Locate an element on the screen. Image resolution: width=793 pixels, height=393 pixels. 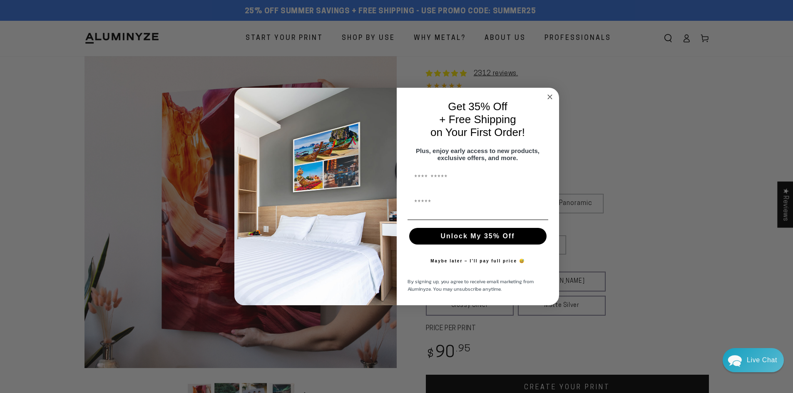
button: Unlock My 35% Off is located at coordinates (478, 236).